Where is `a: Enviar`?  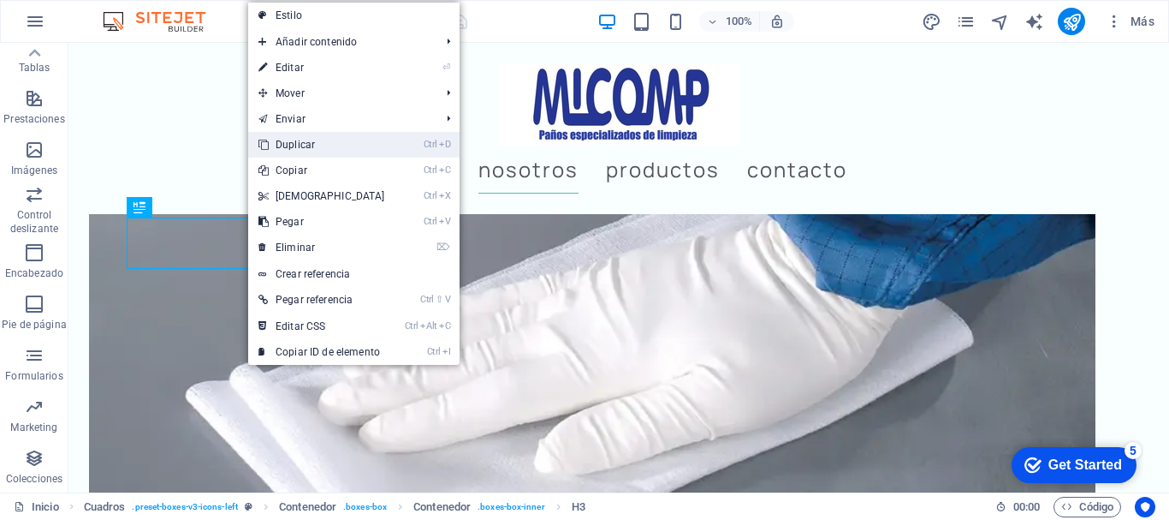 a: Enviar is located at coordinates (341, 119).